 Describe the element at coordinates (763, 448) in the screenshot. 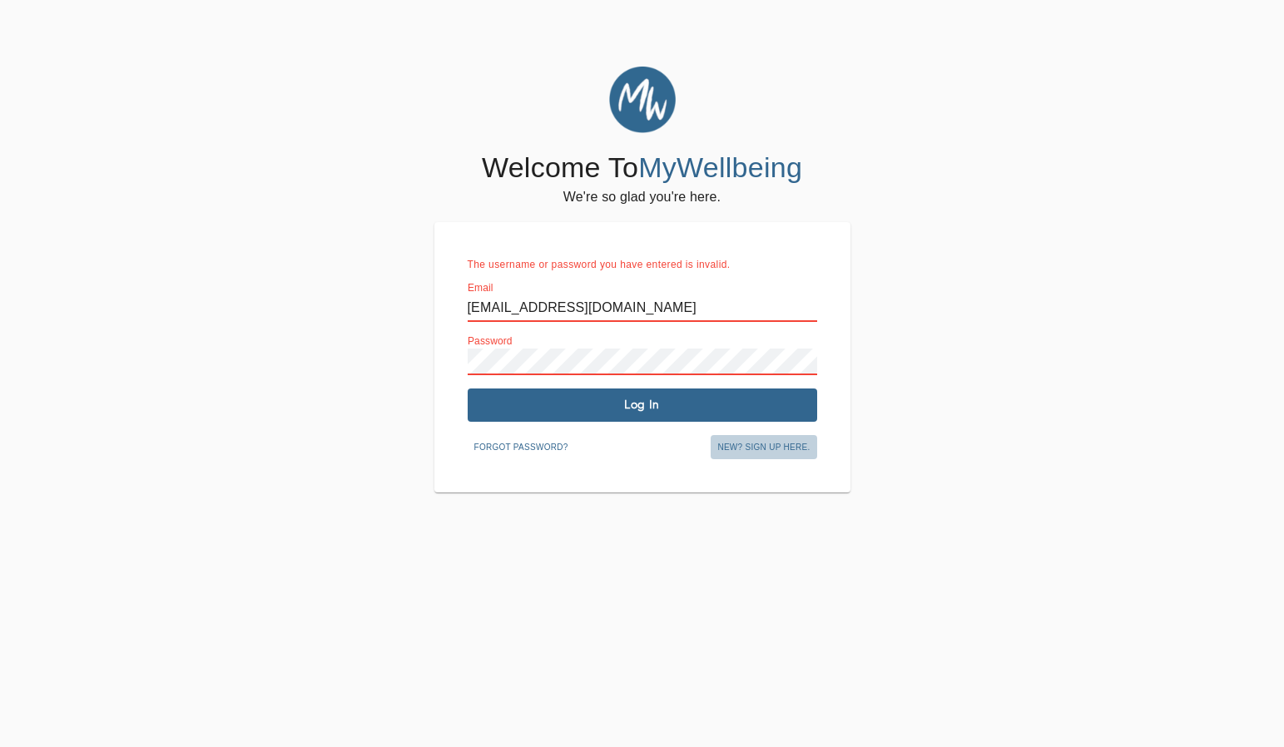

I see `button: New? Sign up here.` at that location.